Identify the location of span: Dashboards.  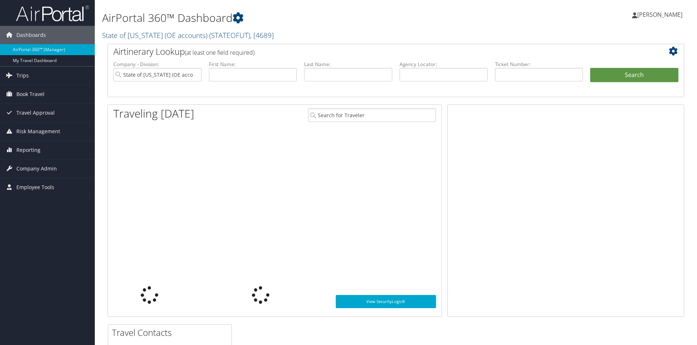
(31, 35).